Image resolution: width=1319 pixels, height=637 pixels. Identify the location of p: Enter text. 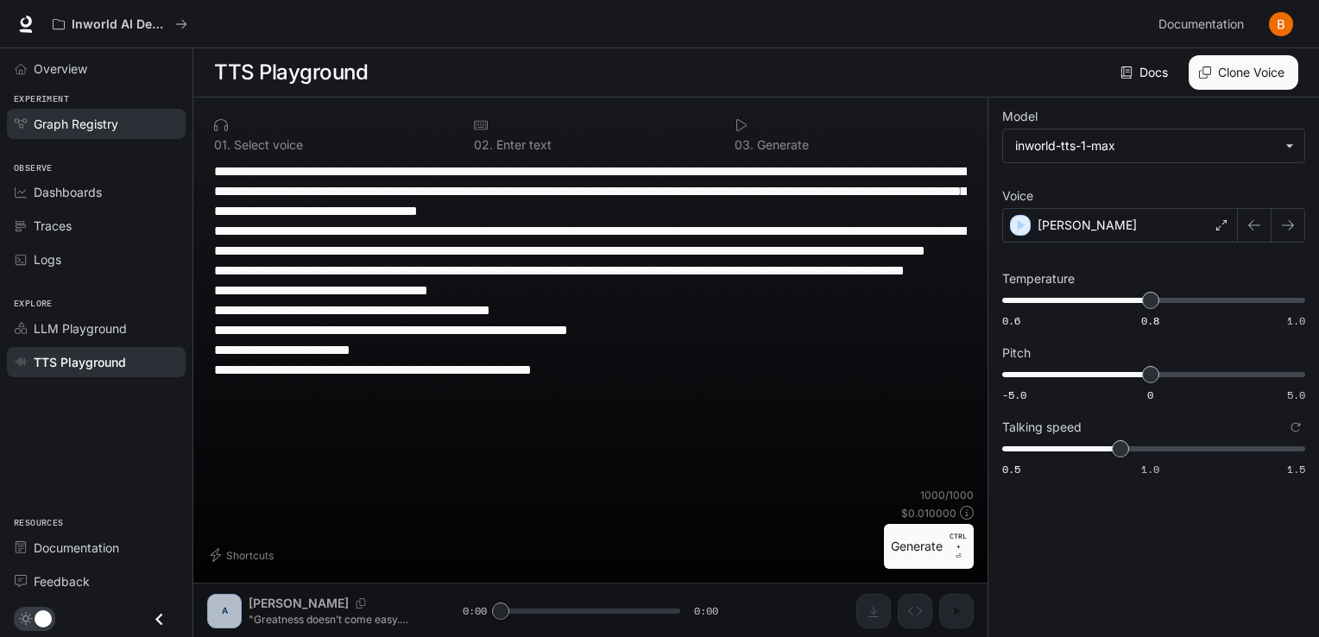
(522, 145).